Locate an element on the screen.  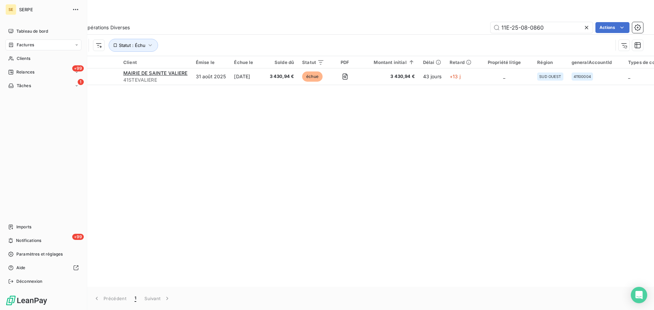
div: Retard is located at coordinates (461, 62).